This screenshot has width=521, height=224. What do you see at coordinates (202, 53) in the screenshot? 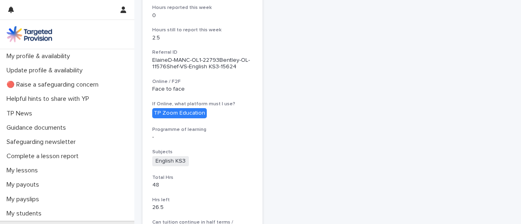
I see `h3: Referral ID` at bounding box center [202, 53].